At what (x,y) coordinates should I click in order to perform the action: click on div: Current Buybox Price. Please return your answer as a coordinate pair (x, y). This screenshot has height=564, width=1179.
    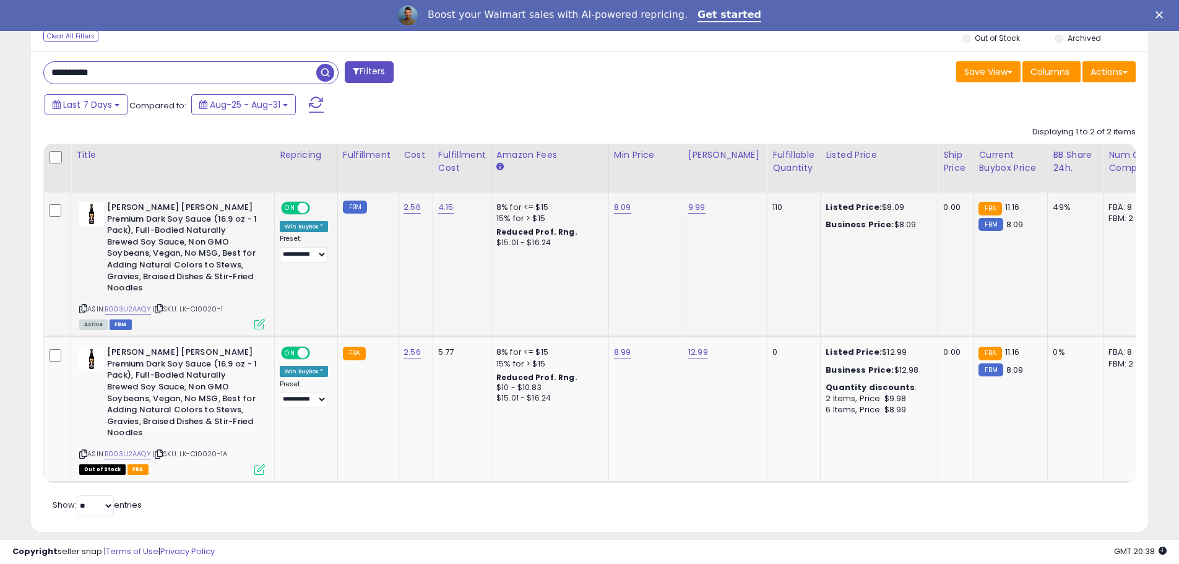
    Looking at the image, I should click on (1010, 162).